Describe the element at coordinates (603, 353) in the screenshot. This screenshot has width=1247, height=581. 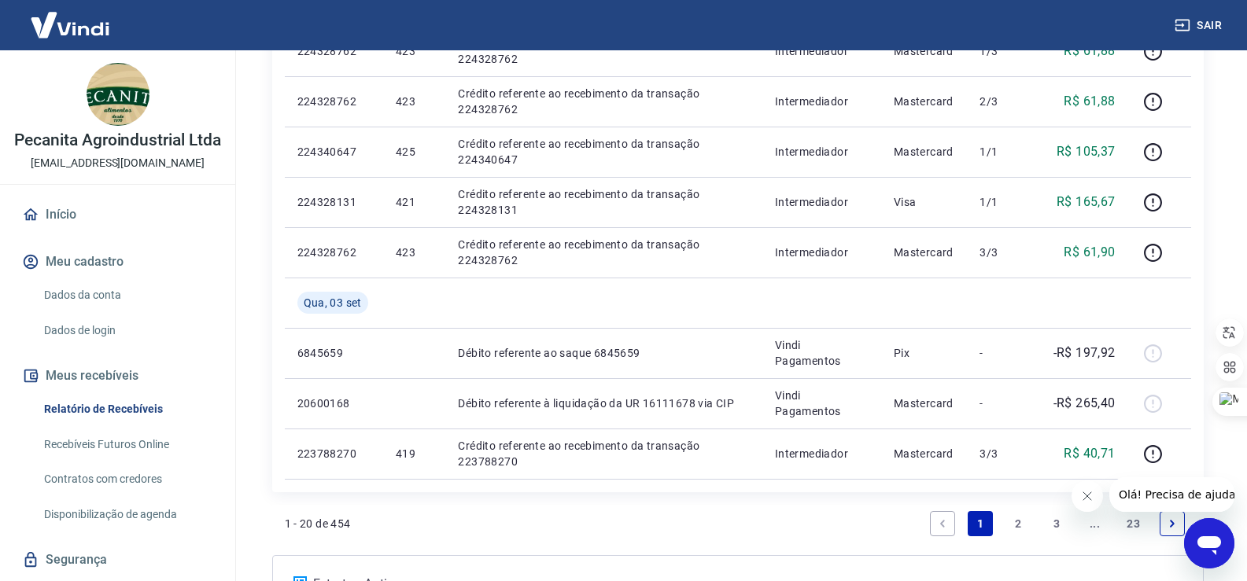
I see `p: Débito referente ao saque 6845659` at that location.